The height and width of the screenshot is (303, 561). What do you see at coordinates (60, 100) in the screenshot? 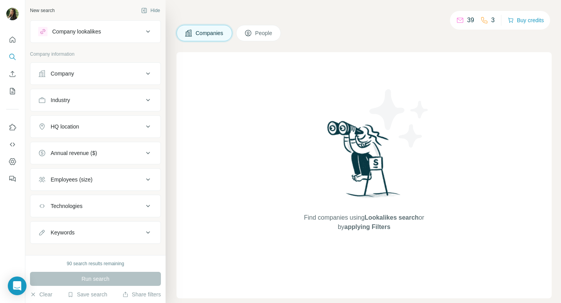
I see `div: Industry` at bounding box center [60, 100].